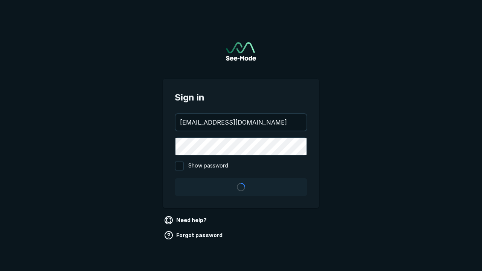 The width and height of the screenshot is (482, 271). Describe the element at coordinates (241, 51) in the screenshot. I see `a: Go to sign in` at that location.